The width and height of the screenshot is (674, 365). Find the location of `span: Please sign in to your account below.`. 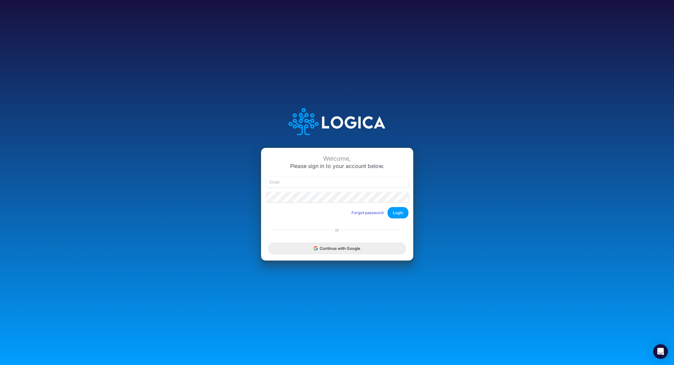

span: Please sign in to your account below. is located at coordinates (337, 166).